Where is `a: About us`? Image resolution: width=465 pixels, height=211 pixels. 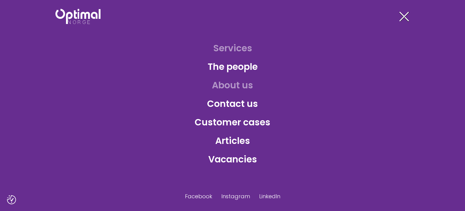
a: About us is located at coordinates (233, 85).